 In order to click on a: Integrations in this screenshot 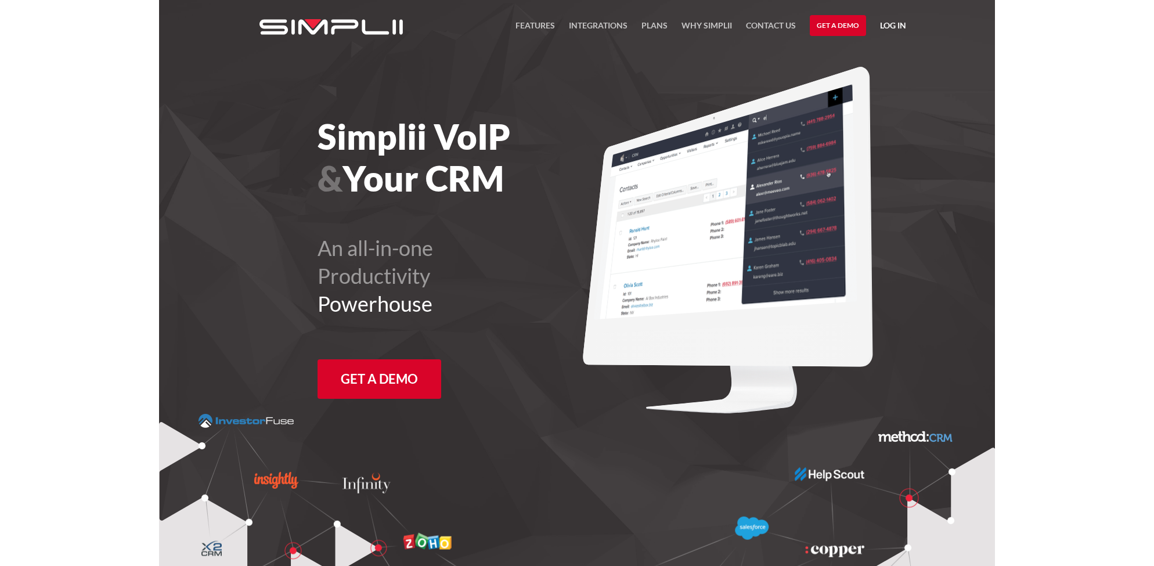, I will do `click(598, 29)`.